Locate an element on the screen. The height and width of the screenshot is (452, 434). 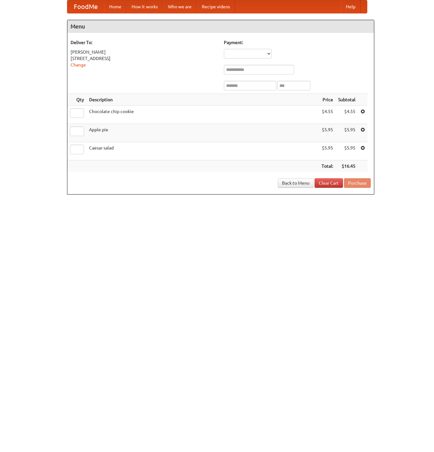
a: How it works is located at coordinates (145, 7).